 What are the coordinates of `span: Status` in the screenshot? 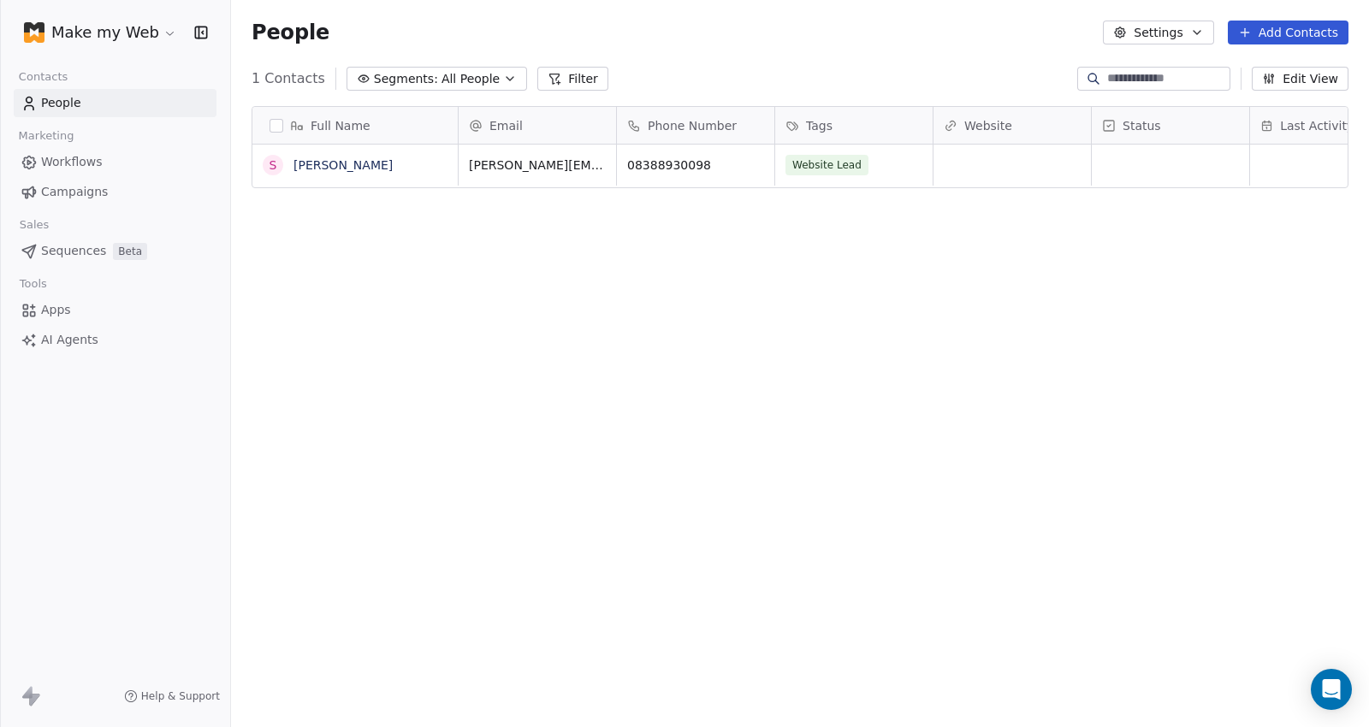 It's located at (1141, 126).